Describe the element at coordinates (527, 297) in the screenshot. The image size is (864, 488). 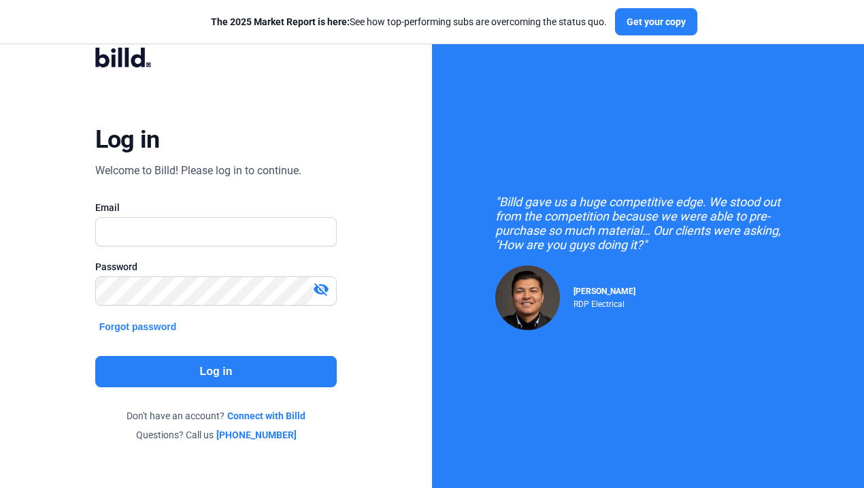
I see `img: Raul Pacheco` at that location.